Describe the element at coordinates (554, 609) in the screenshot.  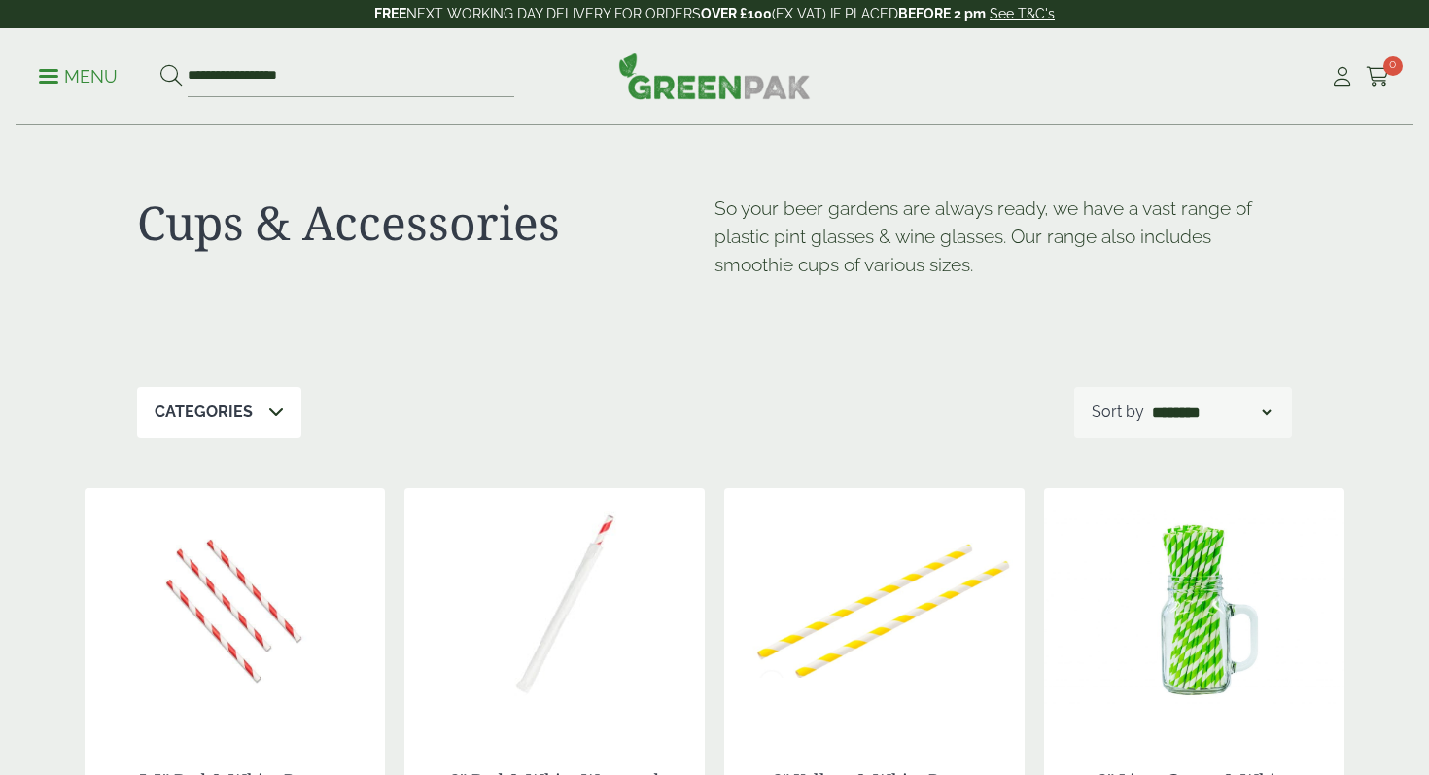
I see `img: 2920015BHA 8inch Red & White Wrapped Paper Straws 6mm` at that location.